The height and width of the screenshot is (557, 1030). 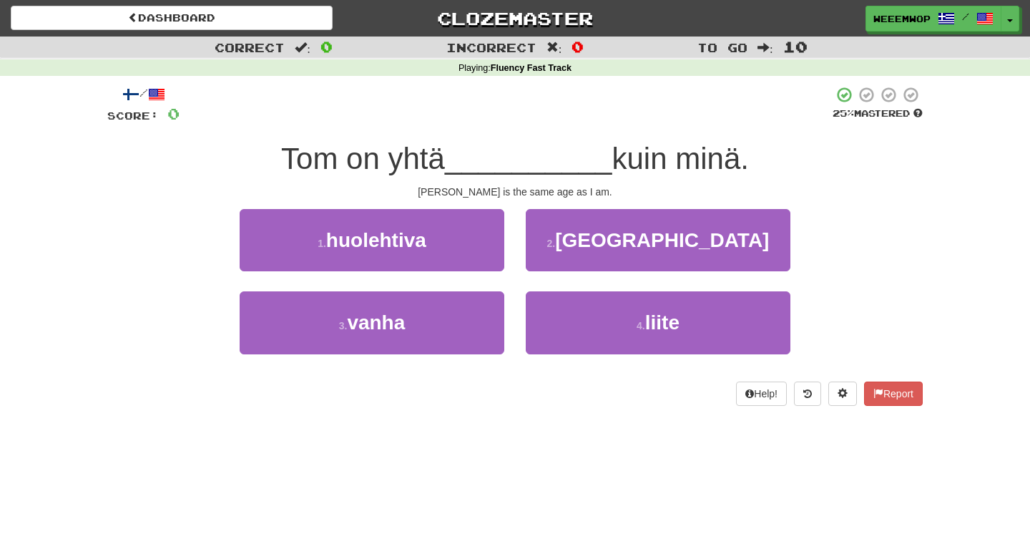 I want to click on a: weeemwop /, so click(x=934, y=19).